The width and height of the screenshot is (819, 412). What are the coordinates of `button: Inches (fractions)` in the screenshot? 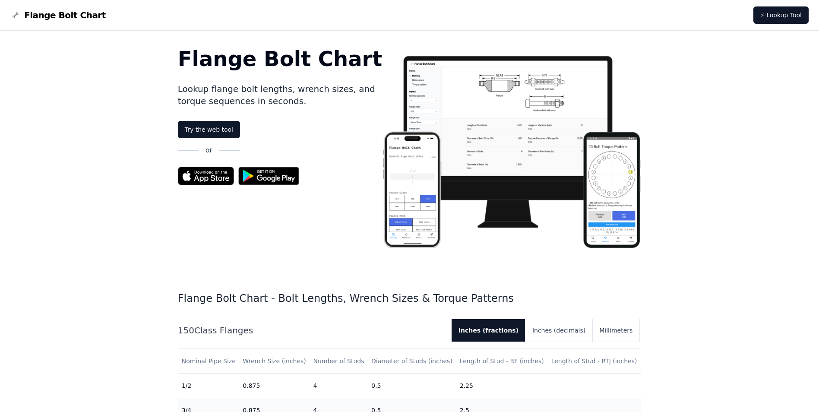 It's located at (488, 330).